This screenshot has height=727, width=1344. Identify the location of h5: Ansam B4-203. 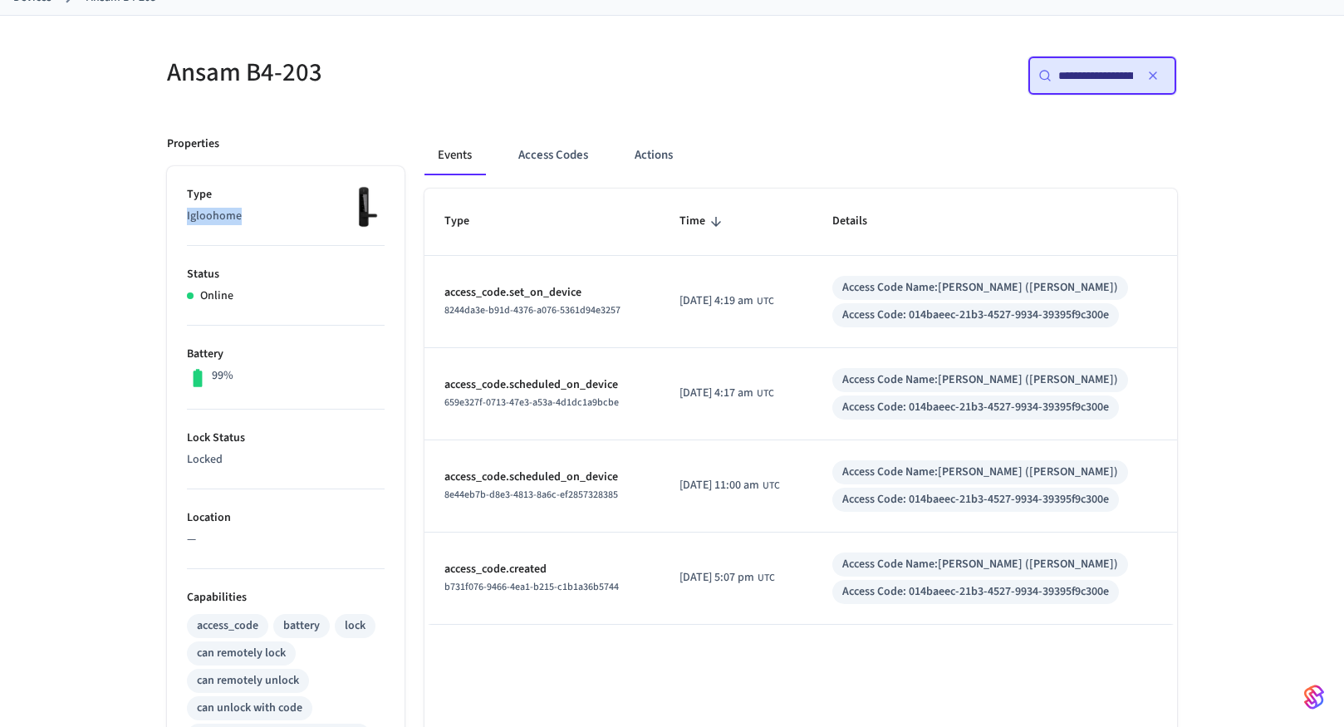
(415, 72).